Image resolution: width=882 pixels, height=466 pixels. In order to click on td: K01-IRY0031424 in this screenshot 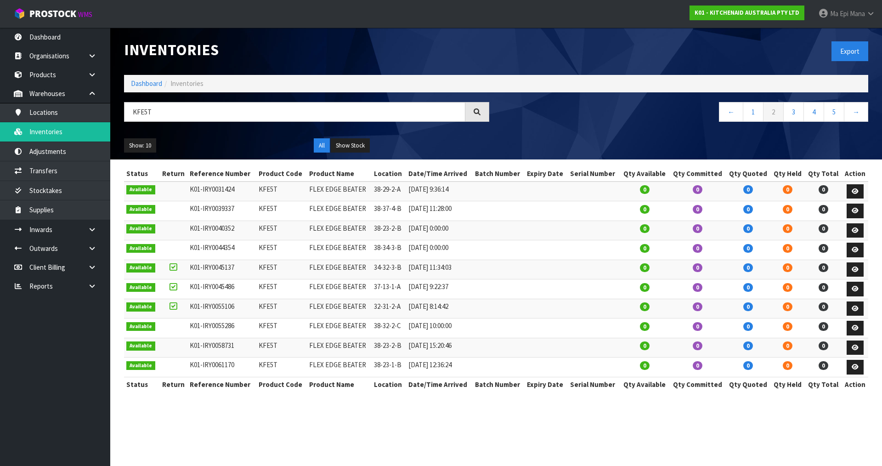, I will do `click(222, 191)`.